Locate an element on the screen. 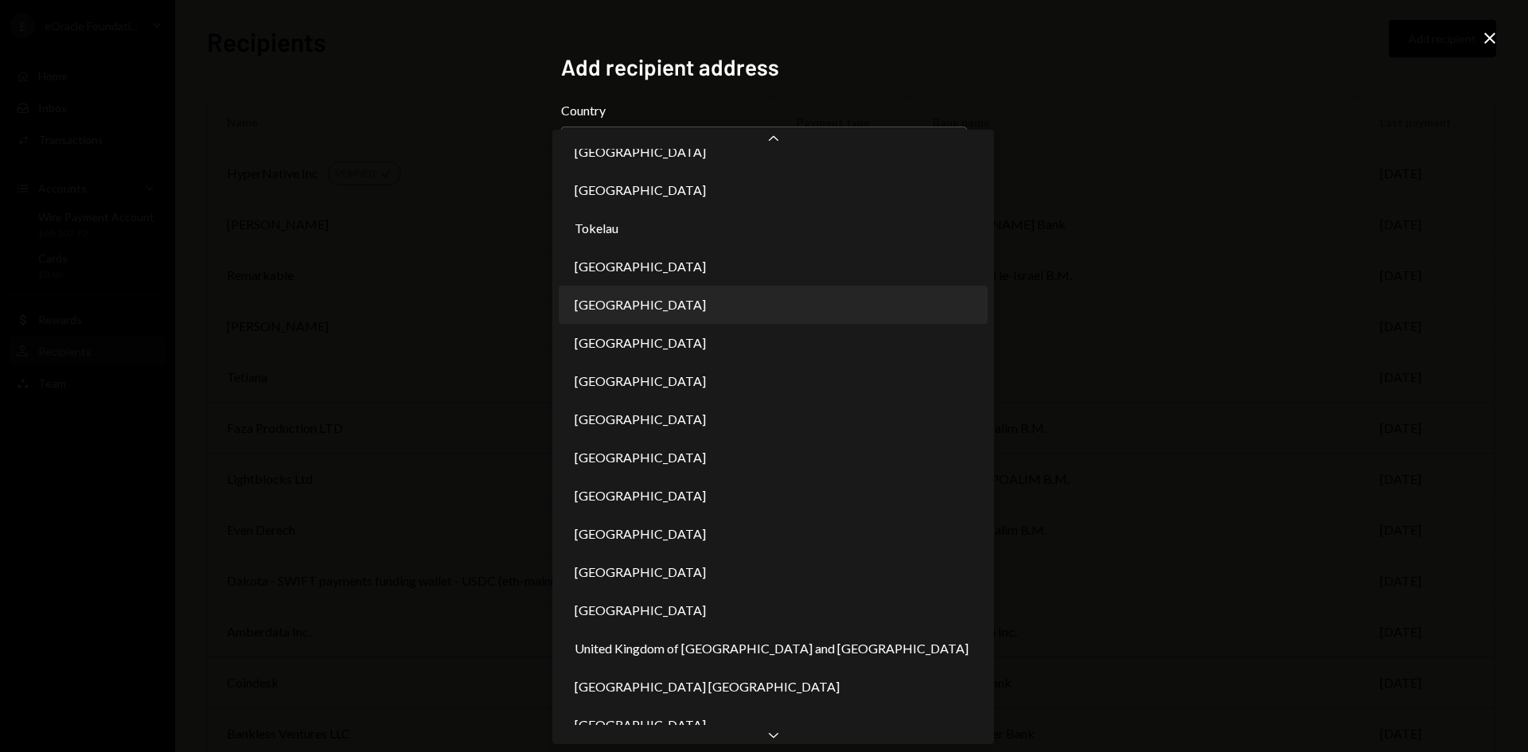 The image size is (1528, 752). label: Country is located at coordinates (764, 111).